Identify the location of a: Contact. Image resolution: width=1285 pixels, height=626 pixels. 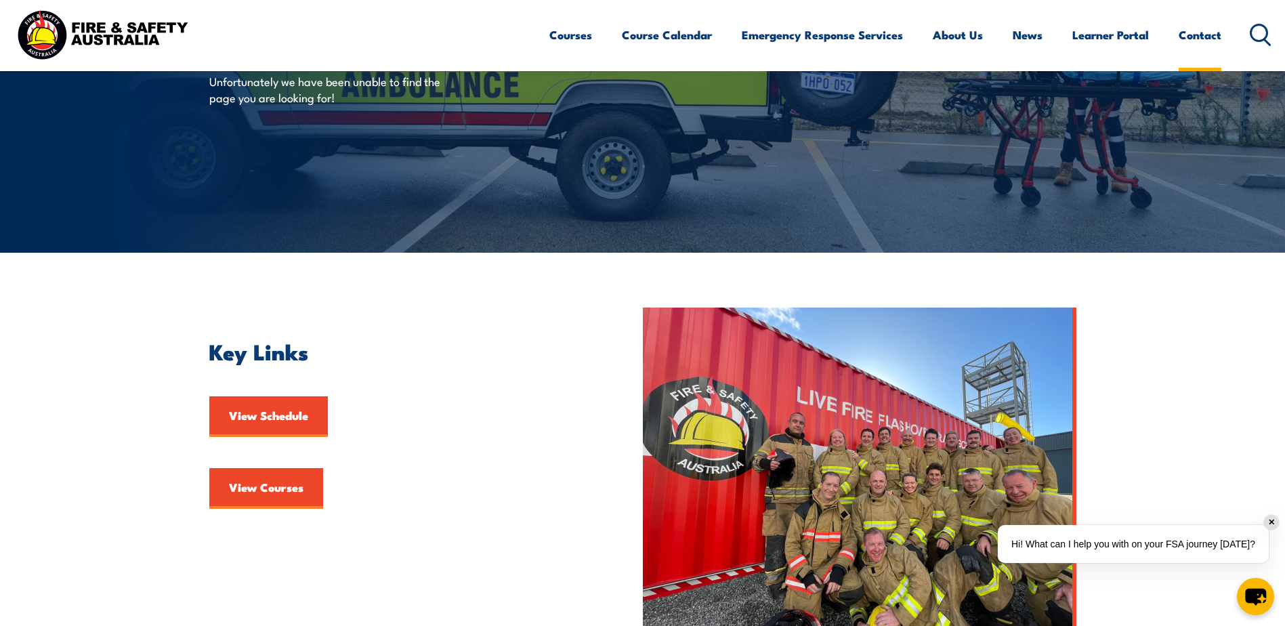
(1200, 35).